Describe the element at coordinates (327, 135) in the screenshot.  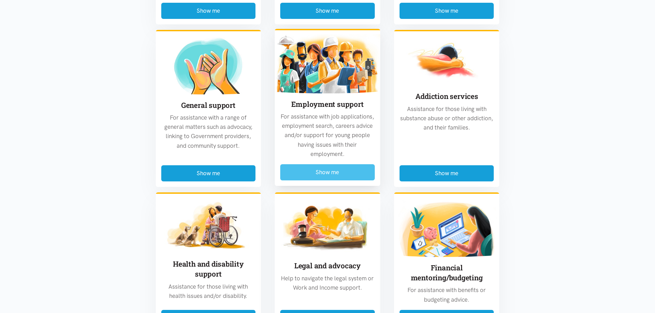
I see `p: For assistance with job applications, employment search, careers advice and/or support for young ...` at that location.